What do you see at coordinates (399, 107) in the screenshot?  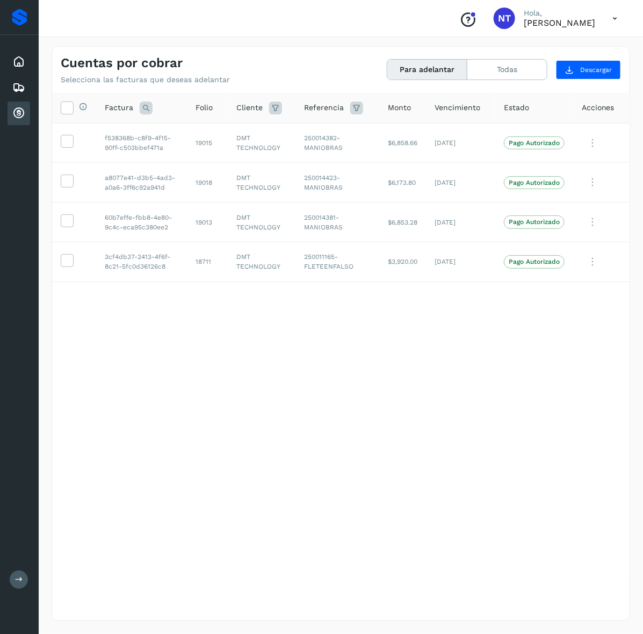 I see `span: Monto` at bounding box center [399, 107].